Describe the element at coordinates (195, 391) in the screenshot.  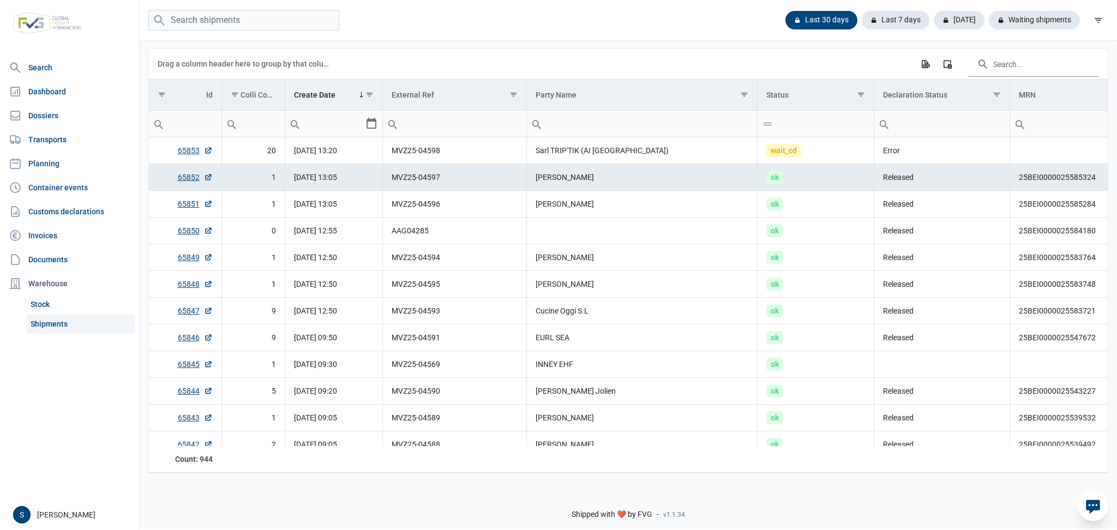
I see `a: 65844` at that location.